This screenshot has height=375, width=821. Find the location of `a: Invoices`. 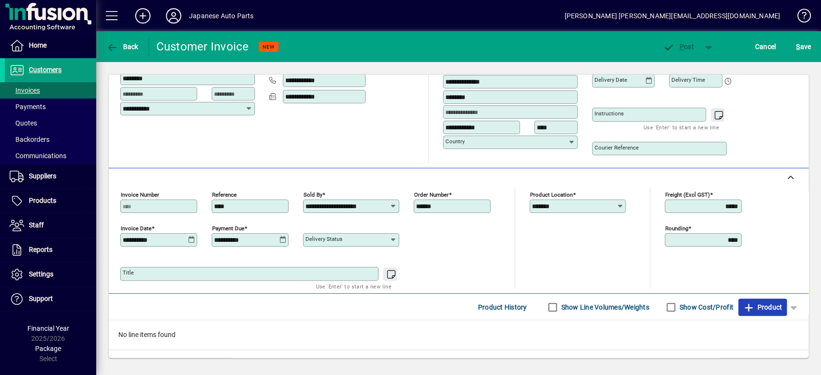

a: Invoices is located at coordinates (50, 90).